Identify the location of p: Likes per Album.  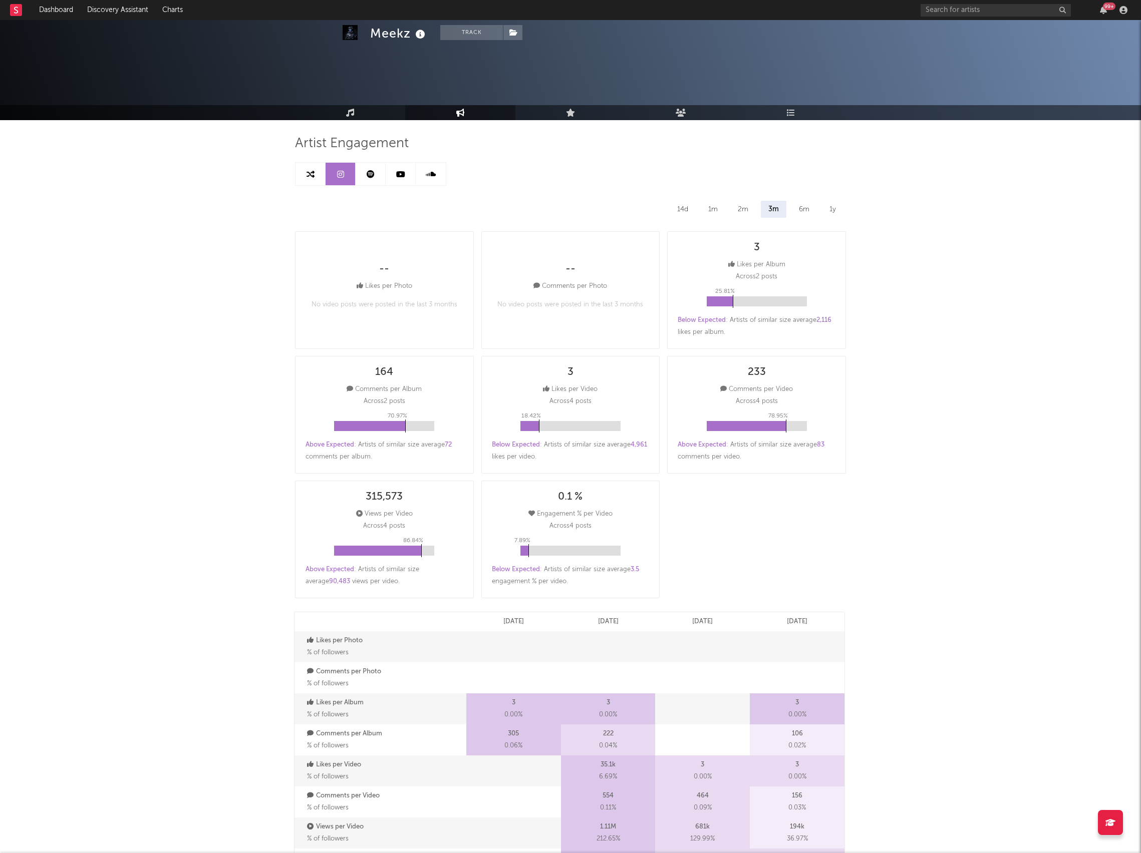
(385, 703).